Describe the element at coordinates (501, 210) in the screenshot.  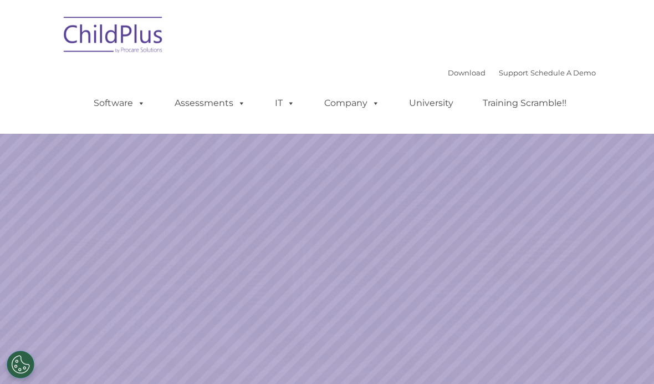
I see `a: Learn More` at that location.